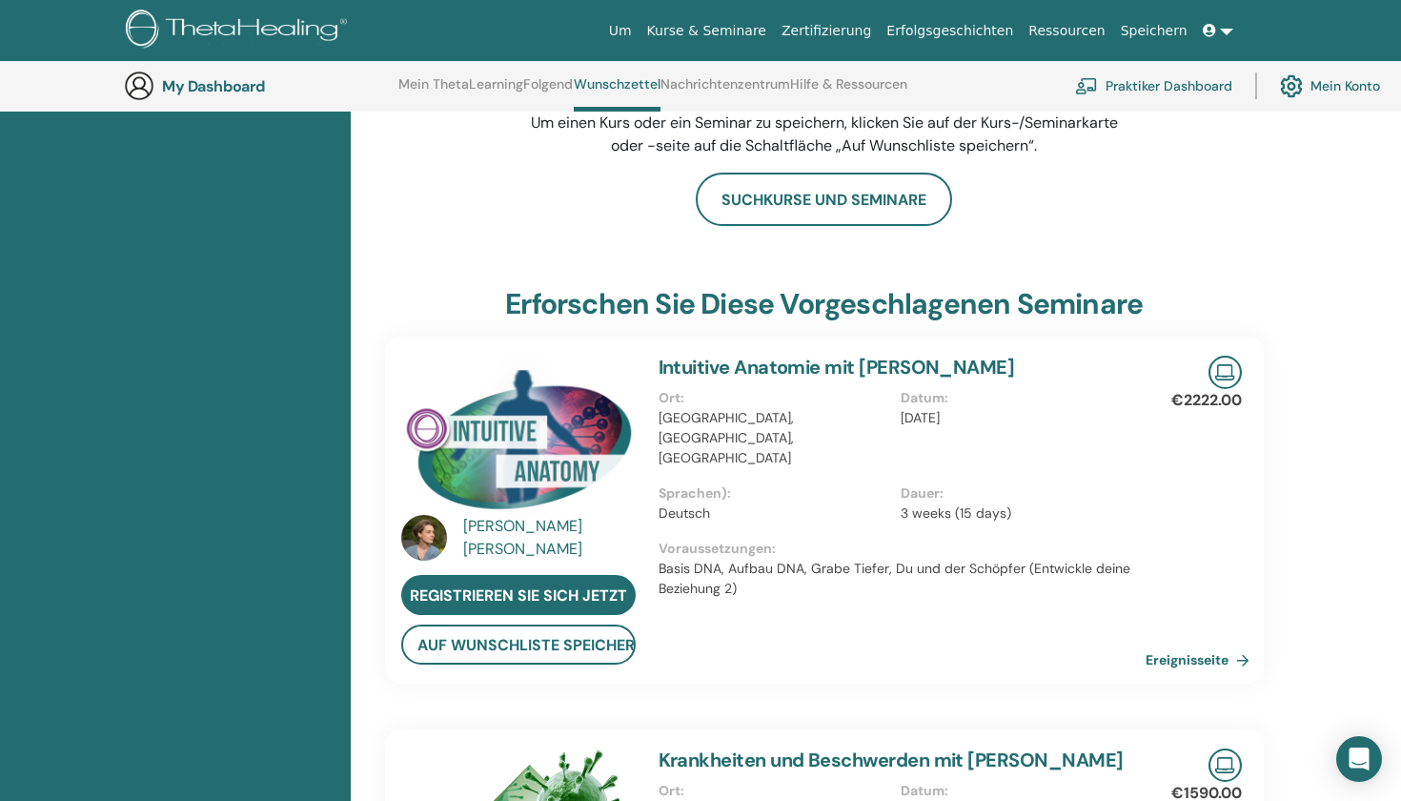  I want to click on a: Zertifizierung, so click(826, 30).